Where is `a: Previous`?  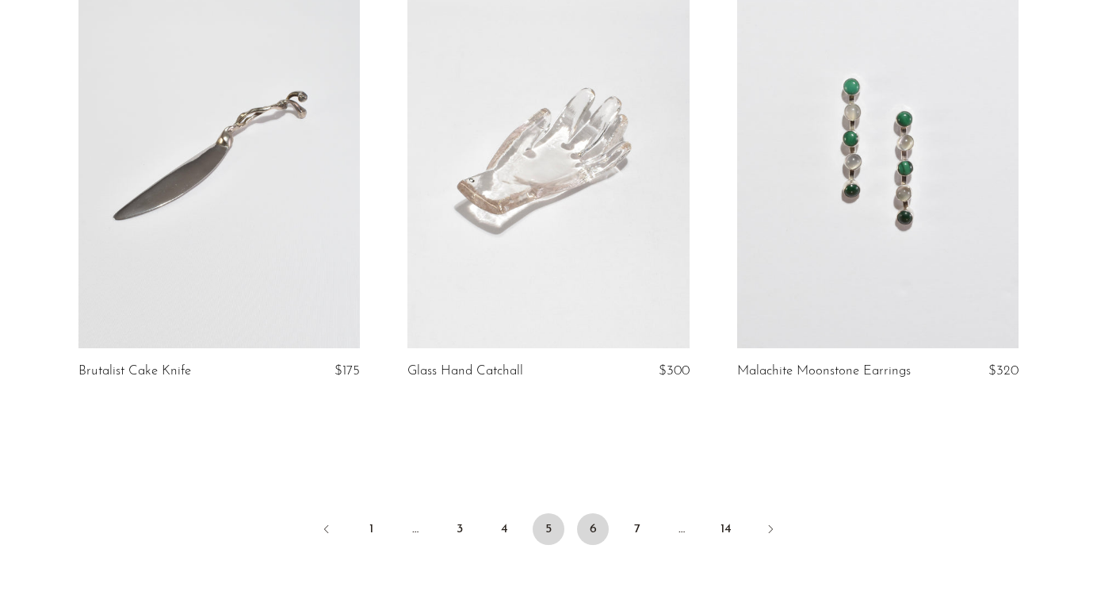 a: Previous is located at coordinates (327, 530).